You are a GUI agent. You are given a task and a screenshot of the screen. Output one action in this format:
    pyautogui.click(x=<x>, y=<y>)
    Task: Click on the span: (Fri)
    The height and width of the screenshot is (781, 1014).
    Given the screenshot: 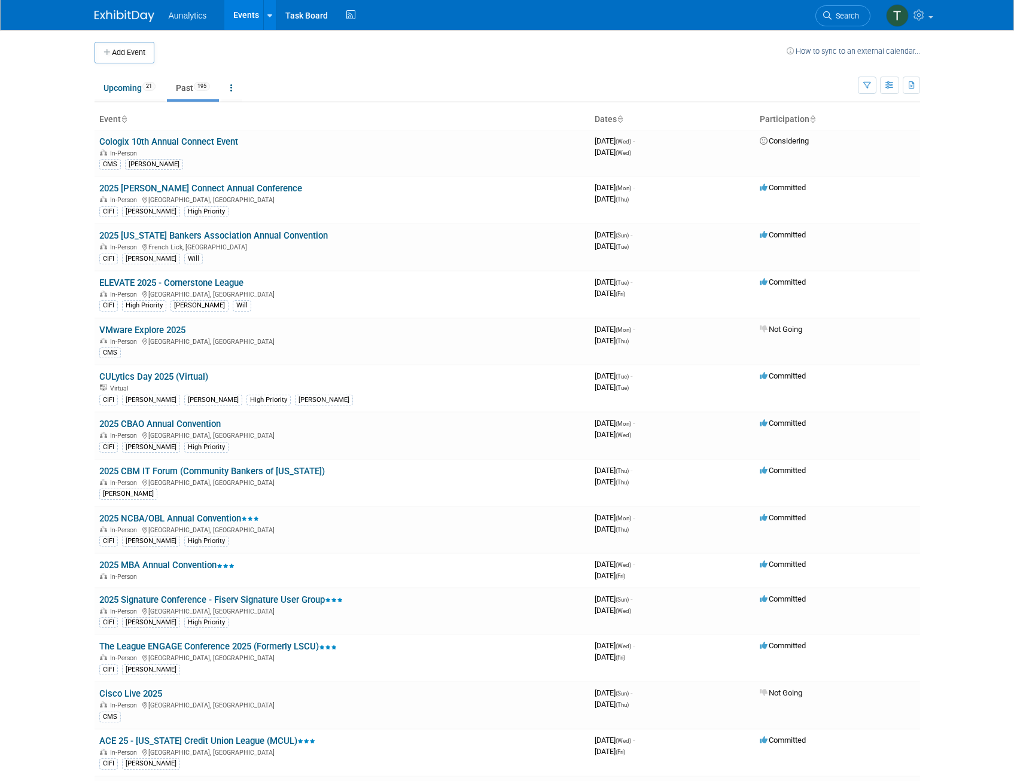 What is the action you would take?
    pyautogui.click(x=620, y=657)
    